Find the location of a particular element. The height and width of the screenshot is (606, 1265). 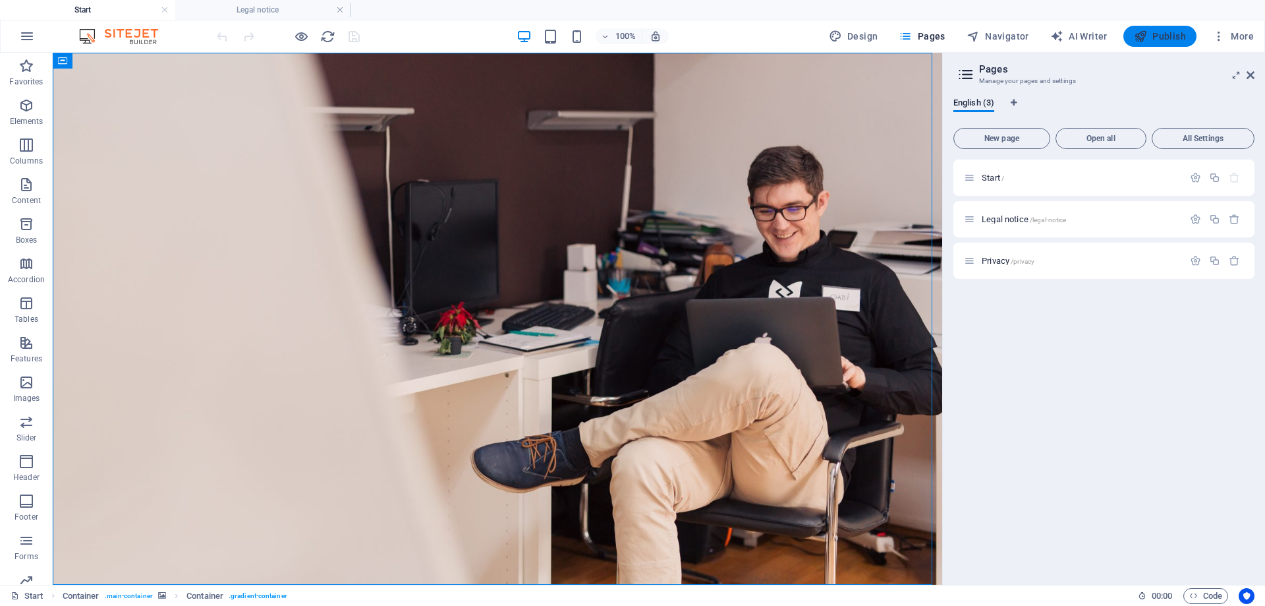

img: Editor Logo is located at coordinates (125, 36).